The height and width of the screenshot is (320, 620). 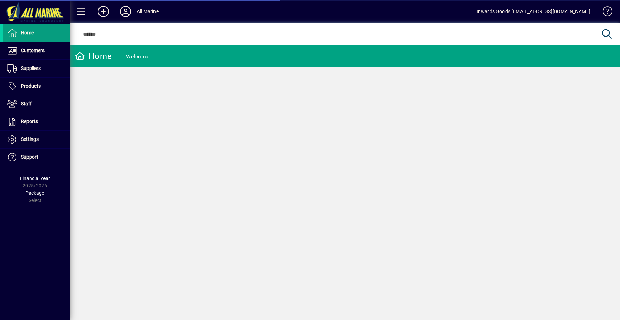 I want to click on div: Welcome, so click(x=137, y=57).